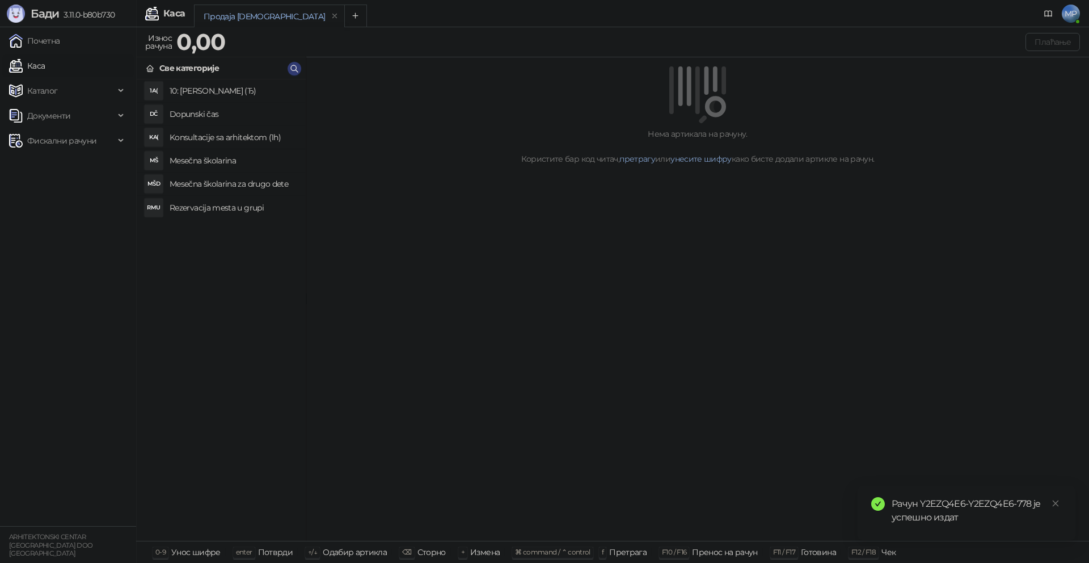 Image resolution: width=1089 pixels, height=563 pixels. Describe the element at coordinates (485, 552) in the screenshot. I see `div: Измена` at that location.